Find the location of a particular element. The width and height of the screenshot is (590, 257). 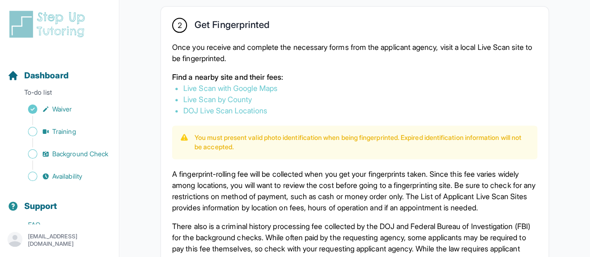

a: Training is located at coordinates (63, 131).